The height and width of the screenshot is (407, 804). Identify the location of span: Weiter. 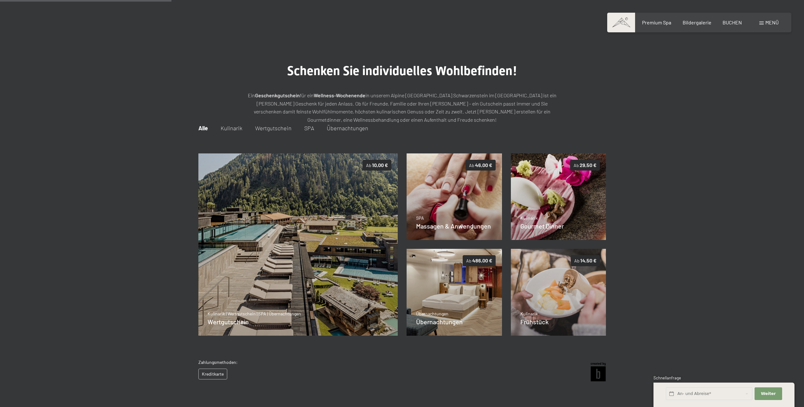
(768, 394).